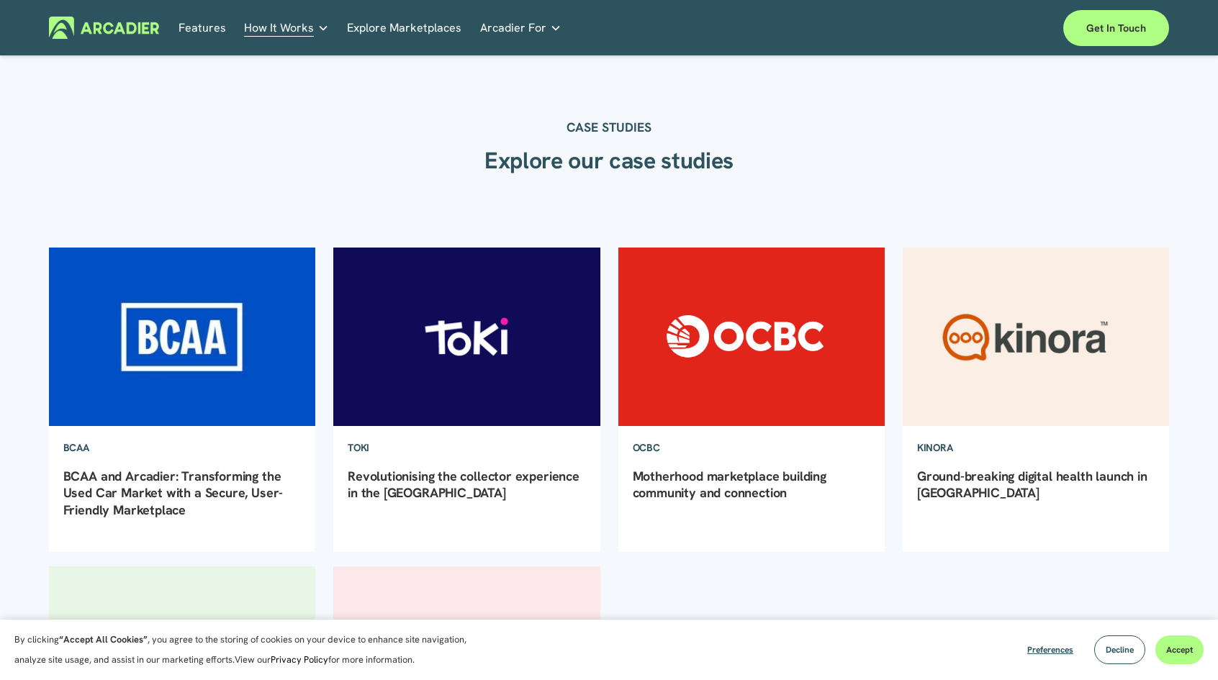 The height and width of the screenshot is (680, 1218). I want to click on span: Arcadier For, so click(513, 28).